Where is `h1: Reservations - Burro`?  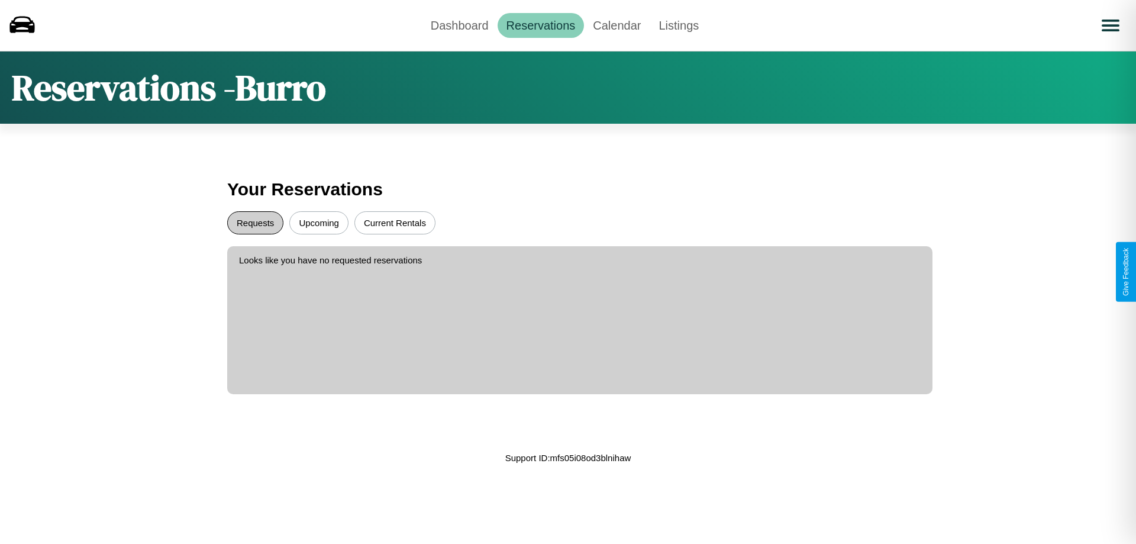 h1: Reservations - Burro is located at coordinates (169, 88).